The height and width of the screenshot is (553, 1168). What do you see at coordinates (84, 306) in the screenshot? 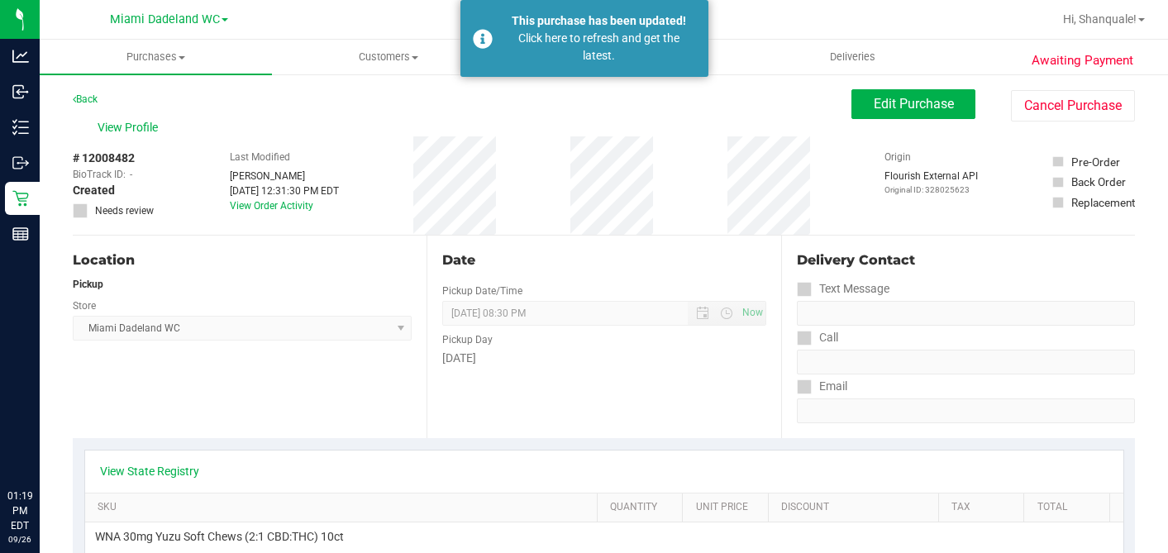
I see `label: Store` at bounding box center [84, 306].